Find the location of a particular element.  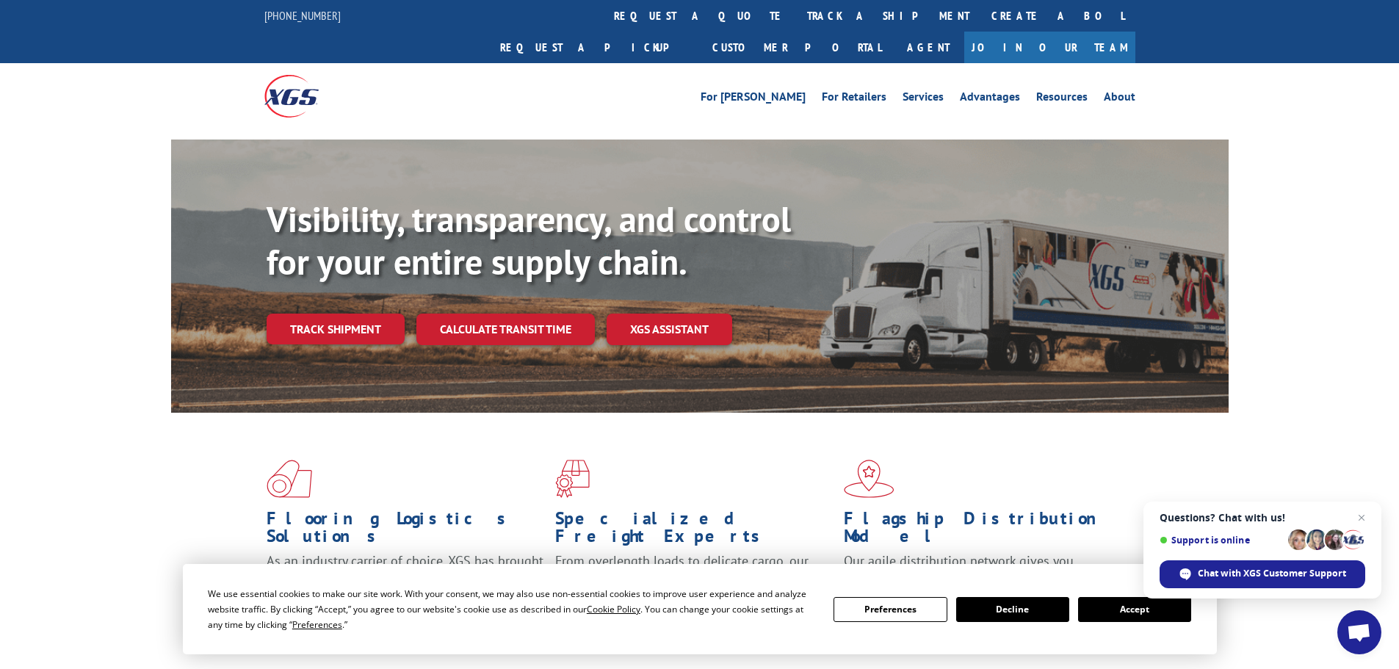

a: Join Our Team is located at coordinates (1049, 47).